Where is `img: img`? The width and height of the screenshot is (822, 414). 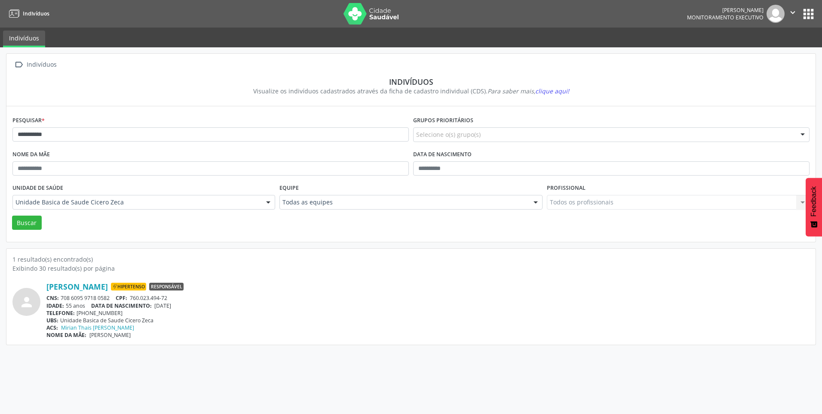 img: img is located at coordinates (776, 14).